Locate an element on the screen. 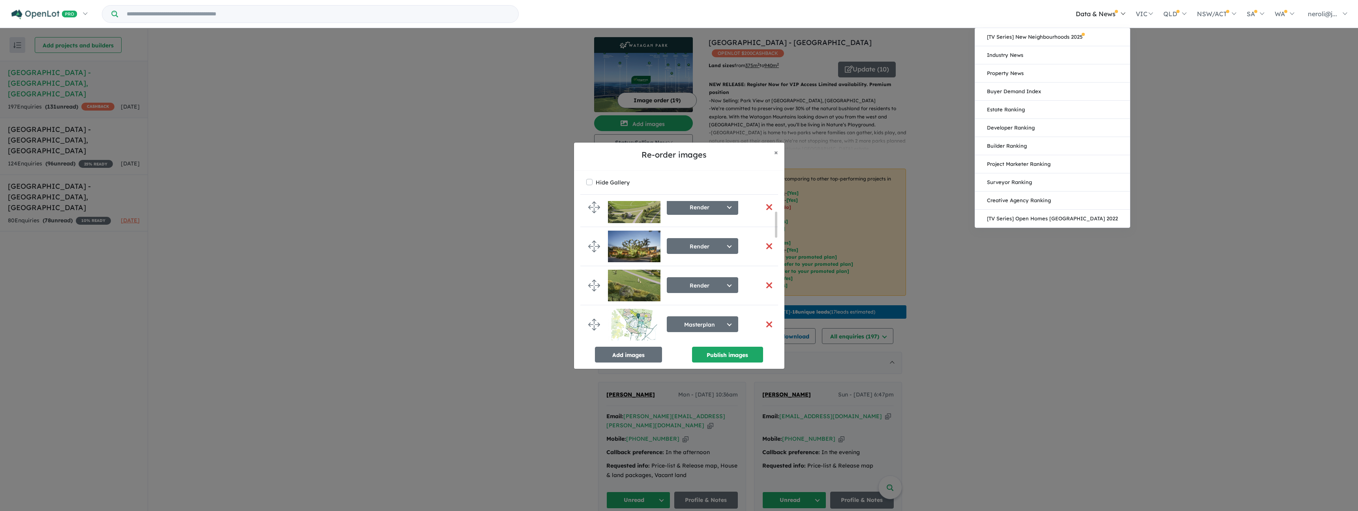 This screenshot has width=1358, height=511. a: Surveyor Ranking is located at coordinates (1052, 182).